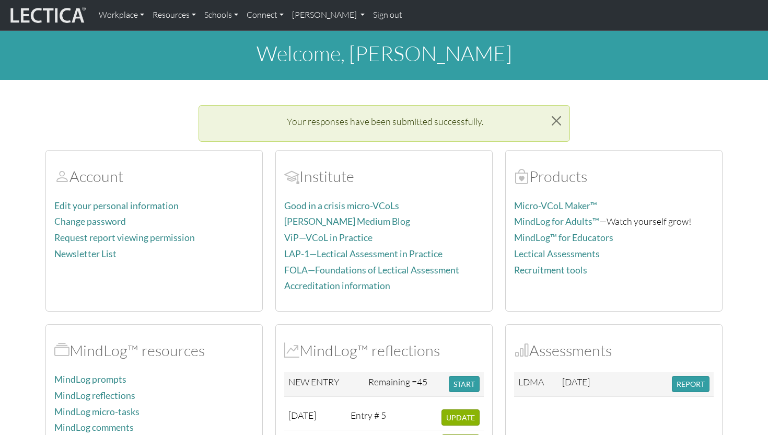 The width and height of the screenshot is (768, 435). I want to click on td: LDMA, so click(536, 384).